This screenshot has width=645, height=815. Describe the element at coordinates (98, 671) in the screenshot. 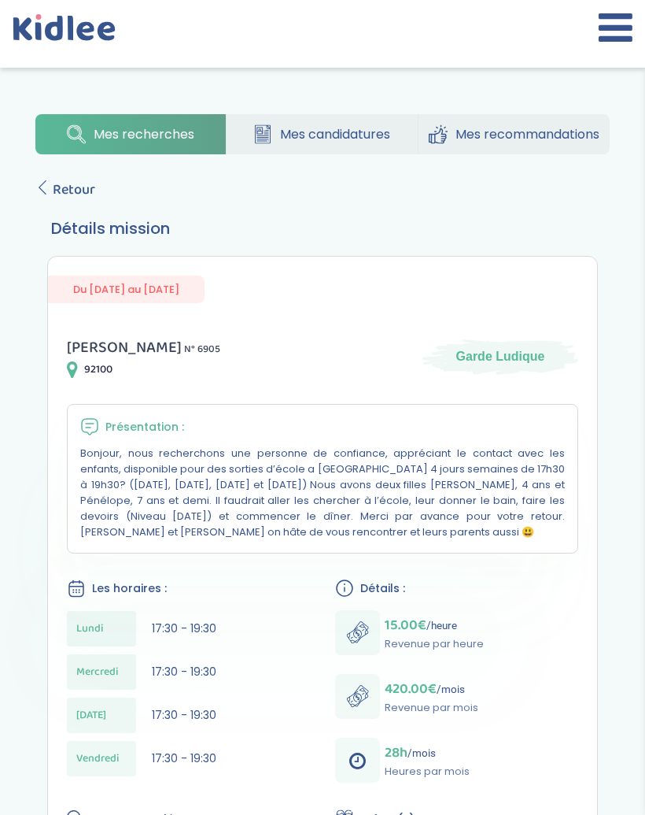

I see `span: Mercredi` at that location.